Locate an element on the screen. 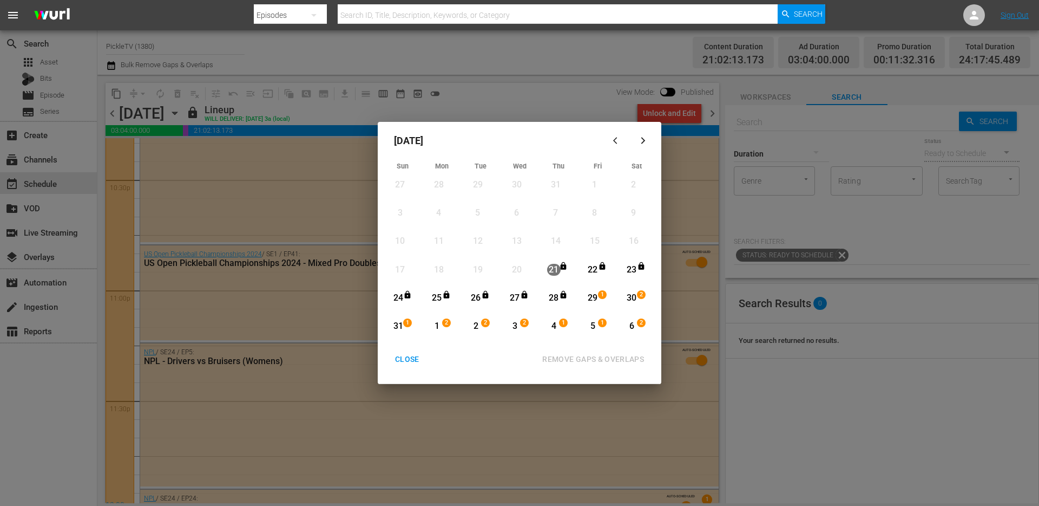 Image resolution: width=1039 pixels, height=506 pixels. div: 17 is located at coordinates (400, 270).